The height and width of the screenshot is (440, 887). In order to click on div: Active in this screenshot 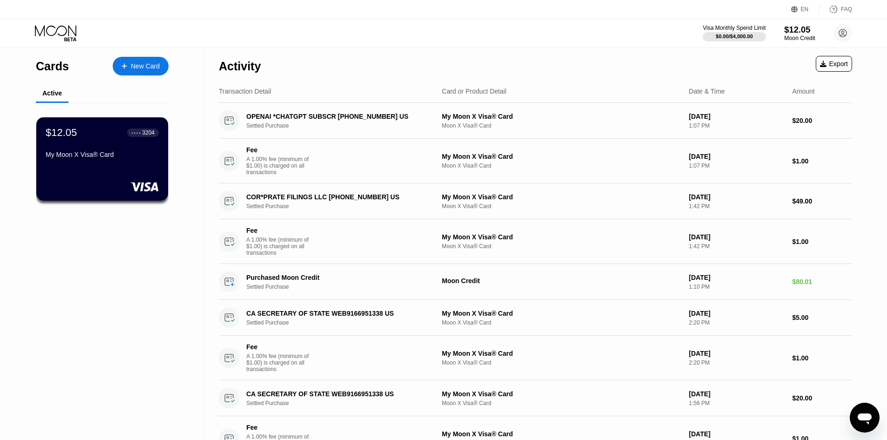, I will do `click(52, 93)`.